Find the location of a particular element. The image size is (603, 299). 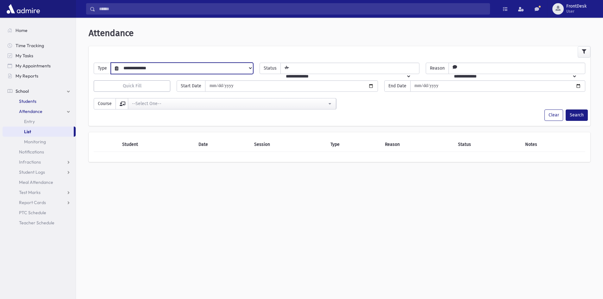

th: Reason is located at coordinates (417, 145).